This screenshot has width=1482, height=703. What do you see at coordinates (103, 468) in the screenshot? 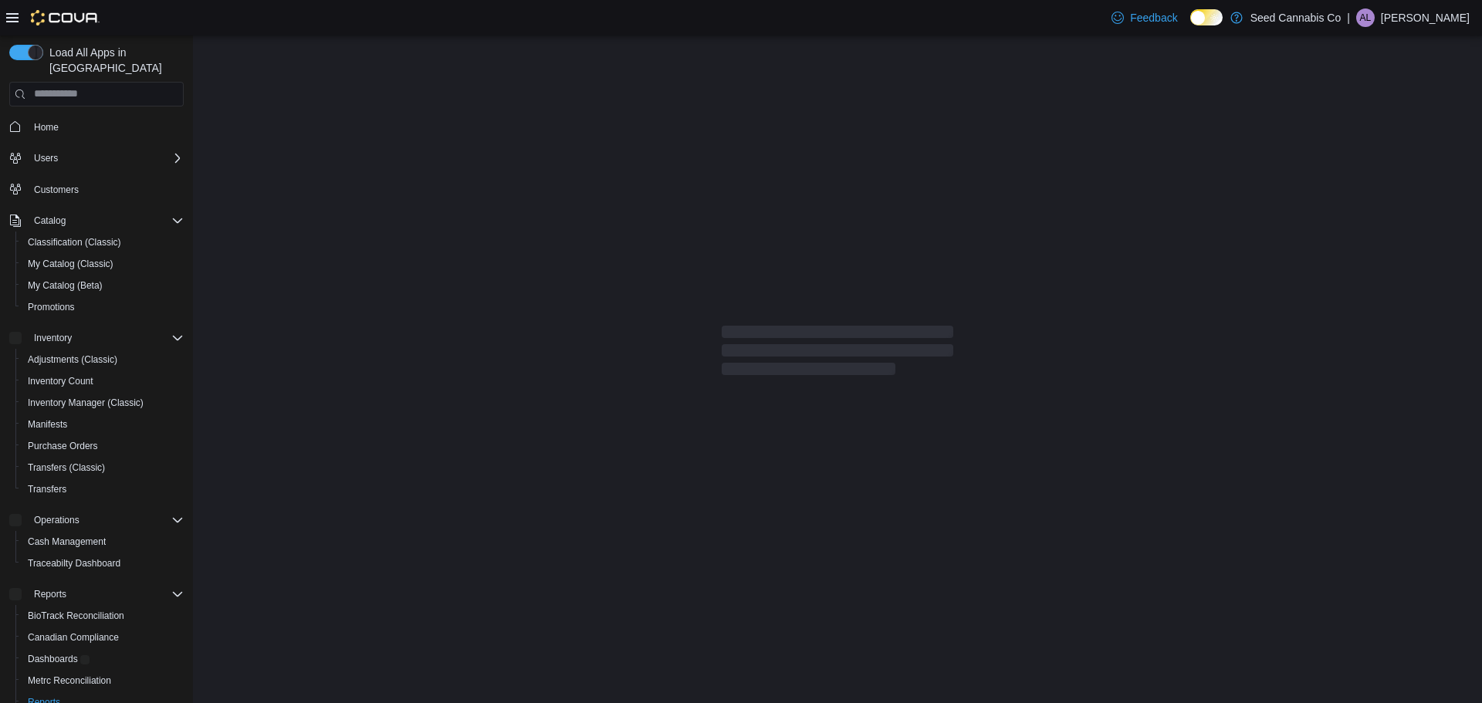
I see `button: Transfers (Classic)` at bounding box center [103, 468].